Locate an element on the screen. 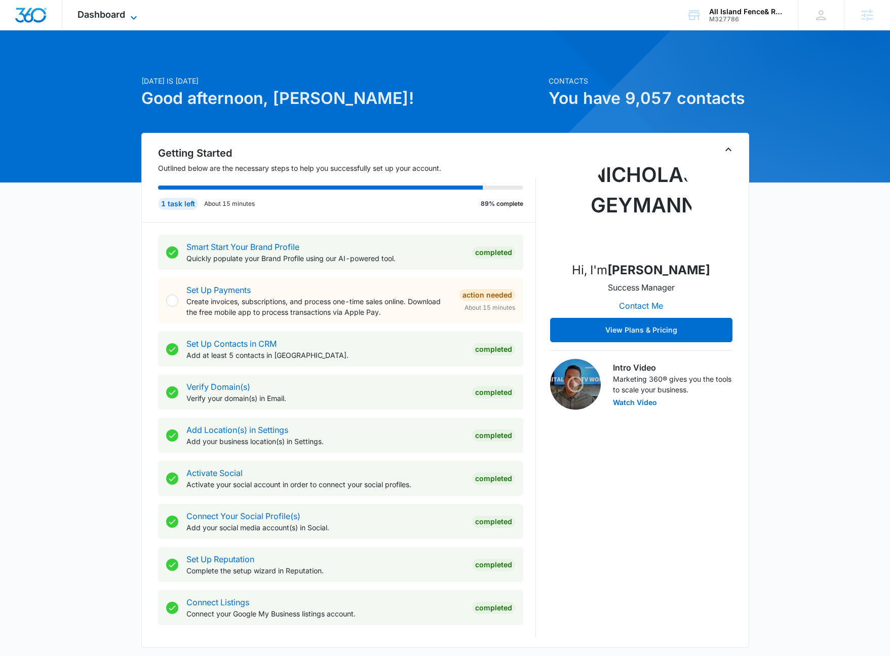  p: Hi, I'm is located at coordinates (641, 270).